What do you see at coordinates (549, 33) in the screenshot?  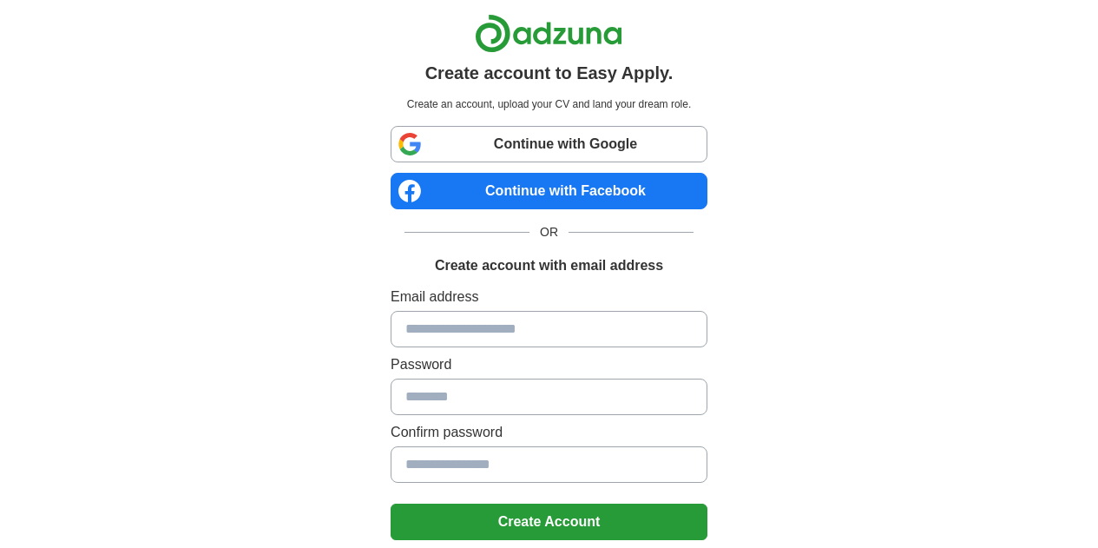 I see `img: Adzuna logo` at bounding box center [549, 33].